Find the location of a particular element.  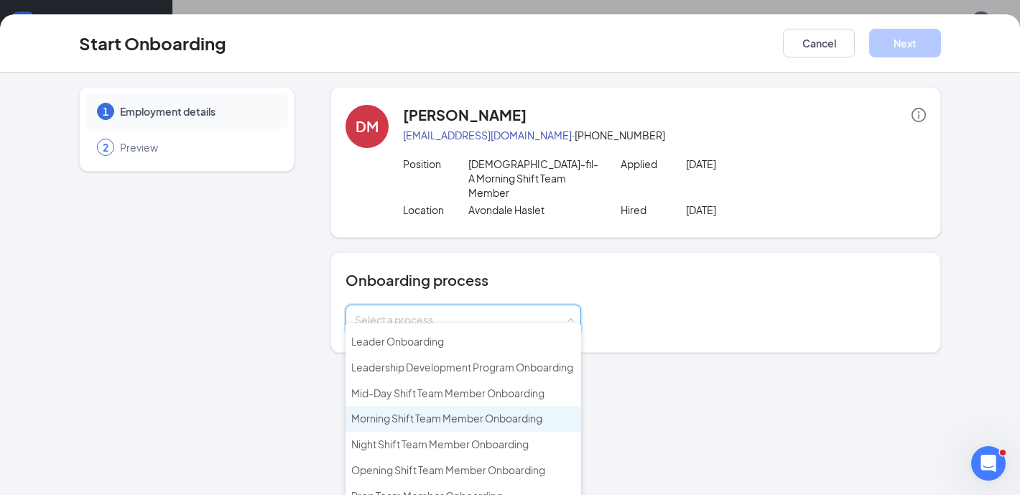

h3: Start Onboarding is located at coordinates (152, 43).